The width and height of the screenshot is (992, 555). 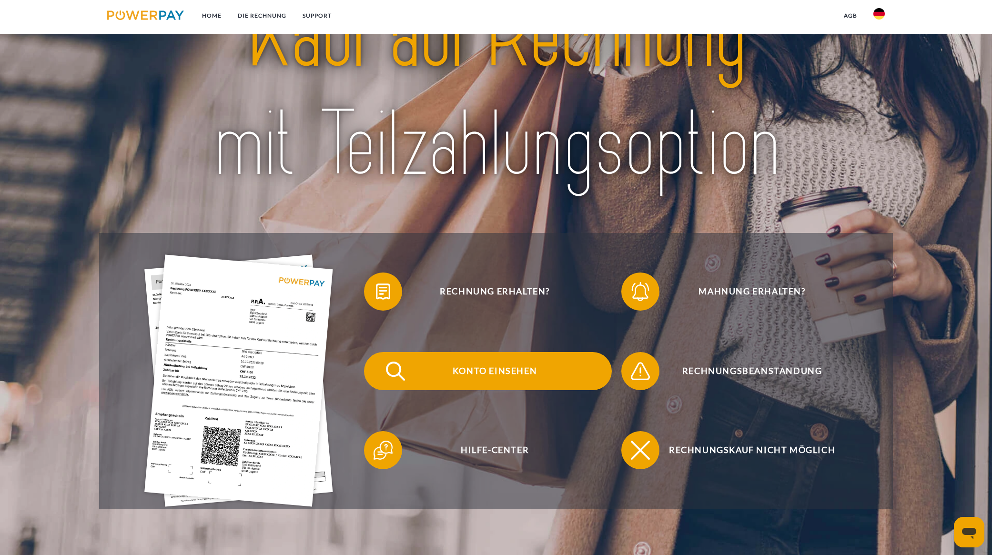 What do you see at coordinates (495, 450) in the screenshot?
I see `span: Hilfe-Center` at bounding box center [495, 450].